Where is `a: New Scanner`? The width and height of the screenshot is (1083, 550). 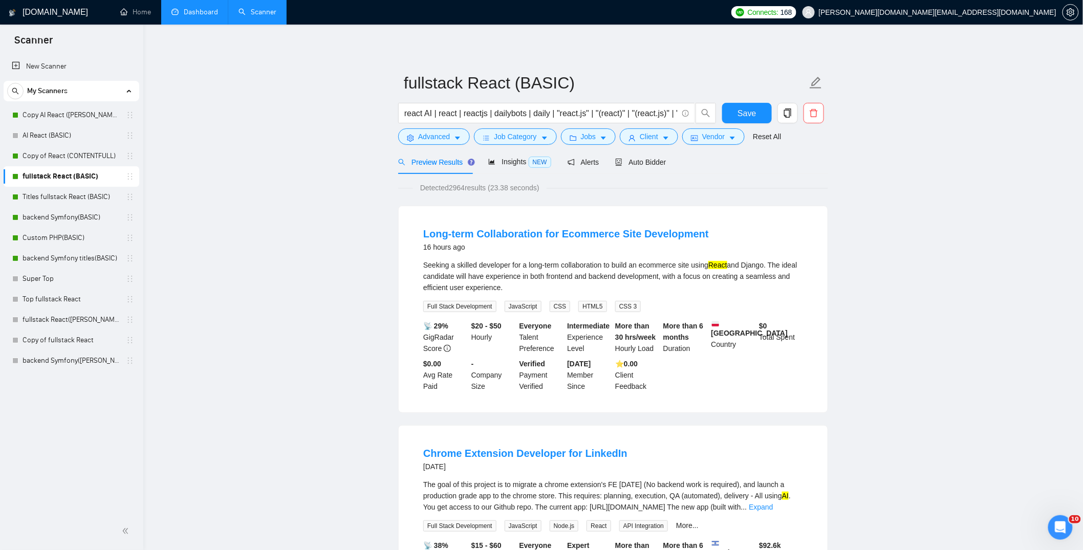 a: New Scanner is located at coordinates (71, 67).